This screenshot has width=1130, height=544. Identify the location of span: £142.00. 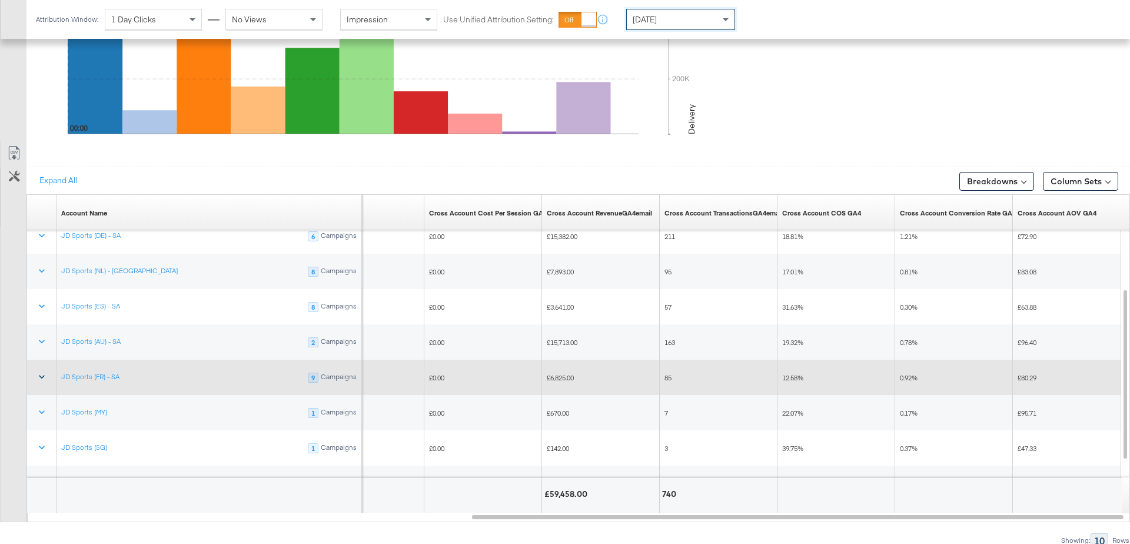
(558, 448).